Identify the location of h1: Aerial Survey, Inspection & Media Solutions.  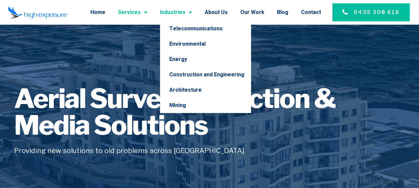
(209, 112).